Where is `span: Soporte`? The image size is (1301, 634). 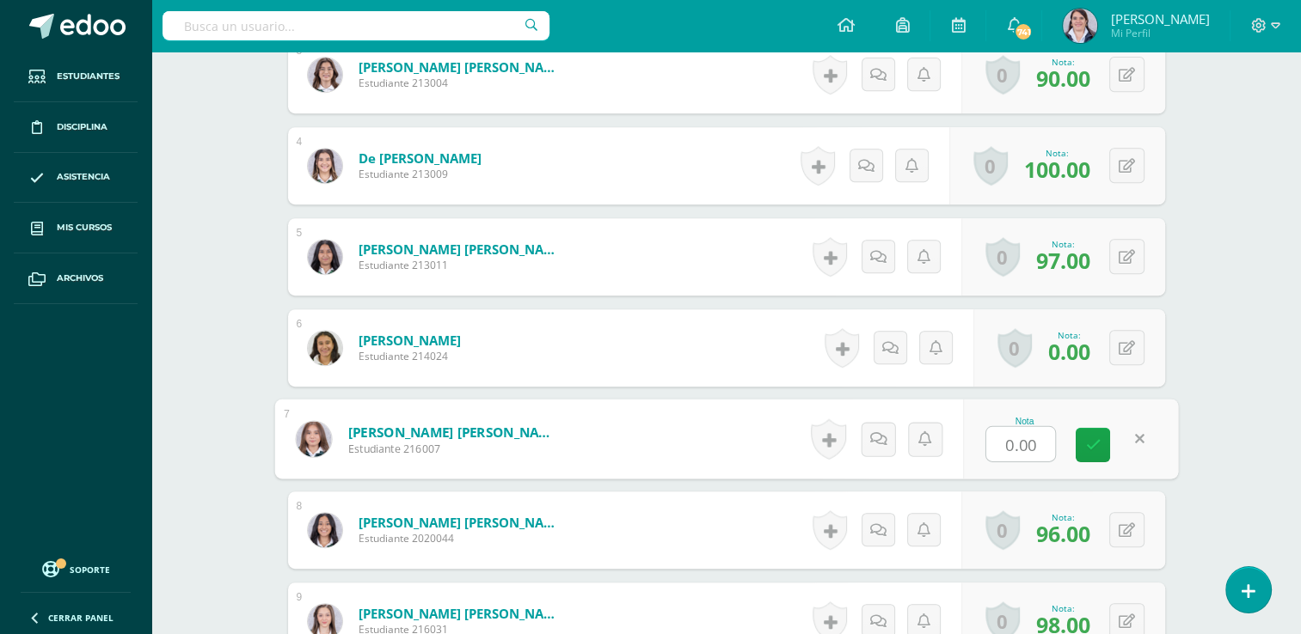
span: Soporte is located at coordinates (89, 570).